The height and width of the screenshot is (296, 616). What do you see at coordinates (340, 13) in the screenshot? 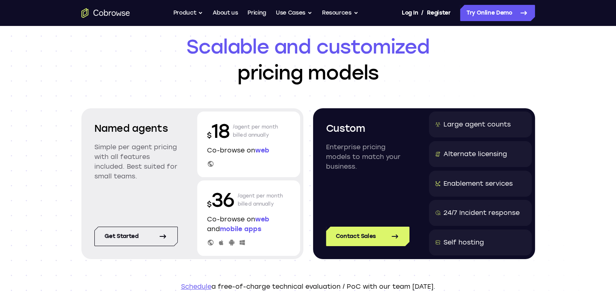
I see `button: Resources` at bounding box center [340, 13].